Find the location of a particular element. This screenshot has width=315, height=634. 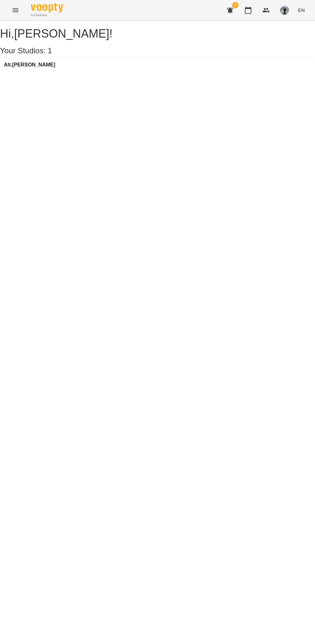

span: For Business is located at coordinates (47, 15).